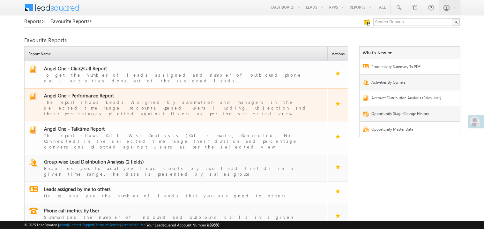 The width and height of the screenshot is (484, 229). Describe the element at coordinates (35, 21) in the screenshot. I see `a: Reports>` at that location.